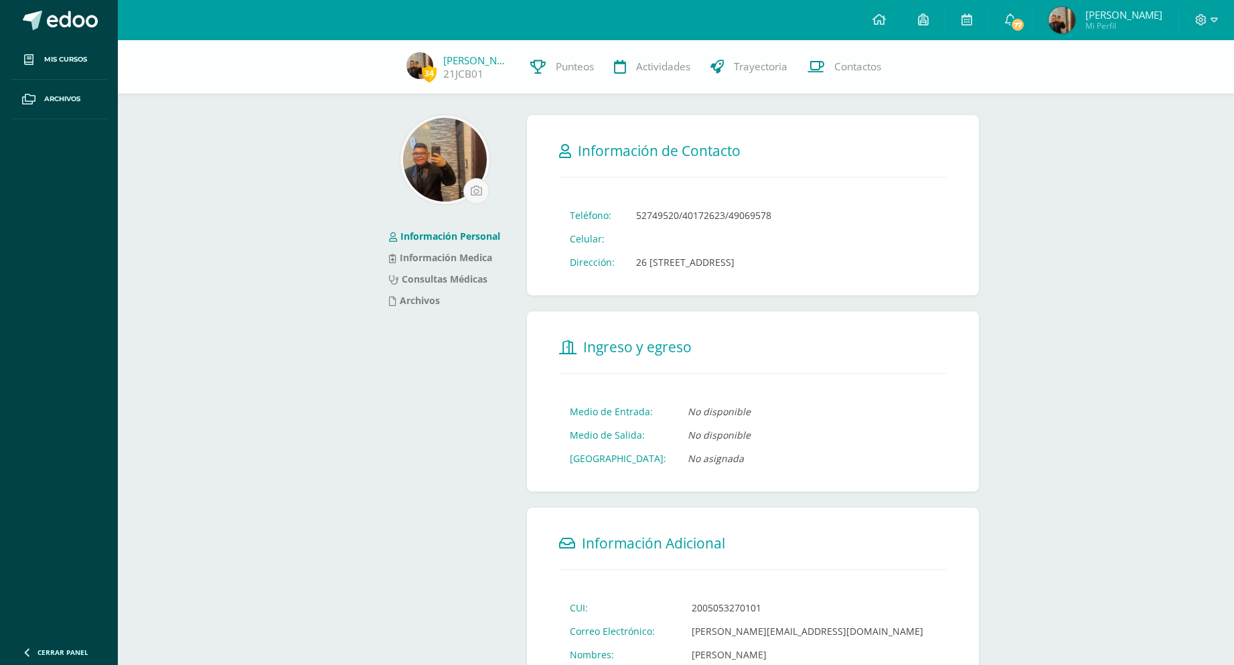  I want to click on i: No asignada, so click(716, 458).